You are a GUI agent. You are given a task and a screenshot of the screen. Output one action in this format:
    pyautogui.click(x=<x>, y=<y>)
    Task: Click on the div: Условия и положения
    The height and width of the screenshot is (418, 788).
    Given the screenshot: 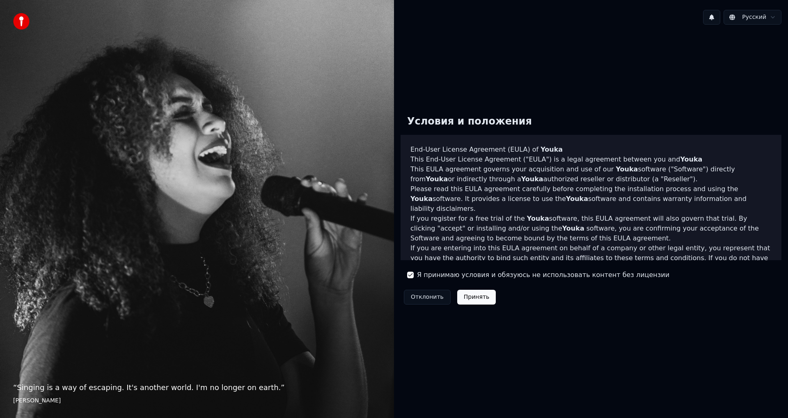 What is the action you would take?
    pyautogui.click(x=470, y=122)
    